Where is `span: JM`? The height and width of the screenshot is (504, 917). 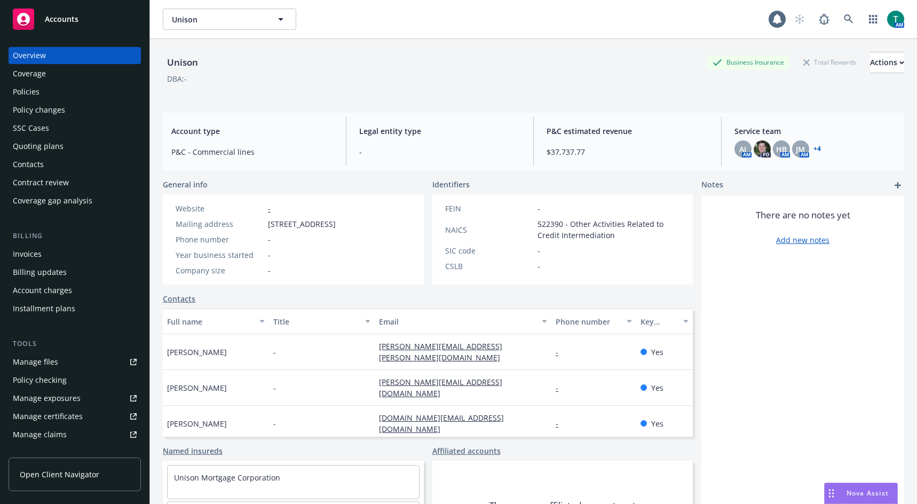
span: JM is located at coordinates (800, 149).